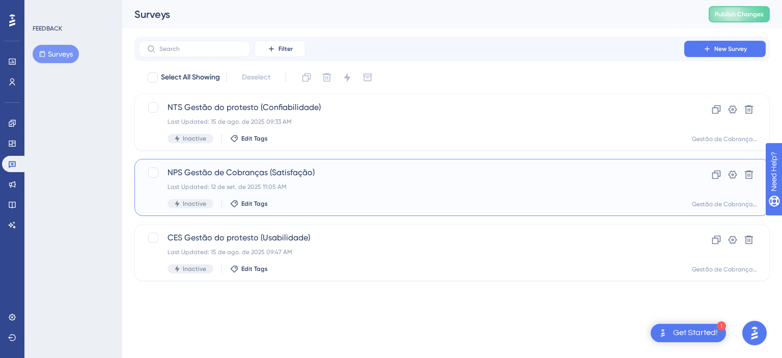  What do you see at coordinates (55, 54) in the screenshot?
I see `button: Surveys` at bounding box center [55, 54].